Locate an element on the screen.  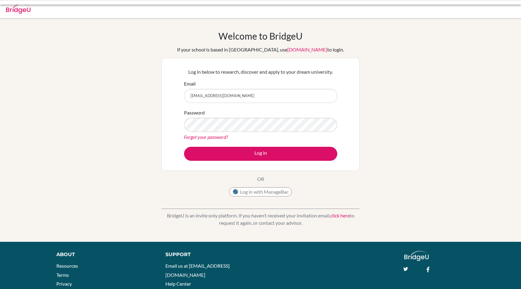
p: BridgeU is an invite only platform. If you haven’t received your invitation email, to request it ... is located at coordinates (261, 219).